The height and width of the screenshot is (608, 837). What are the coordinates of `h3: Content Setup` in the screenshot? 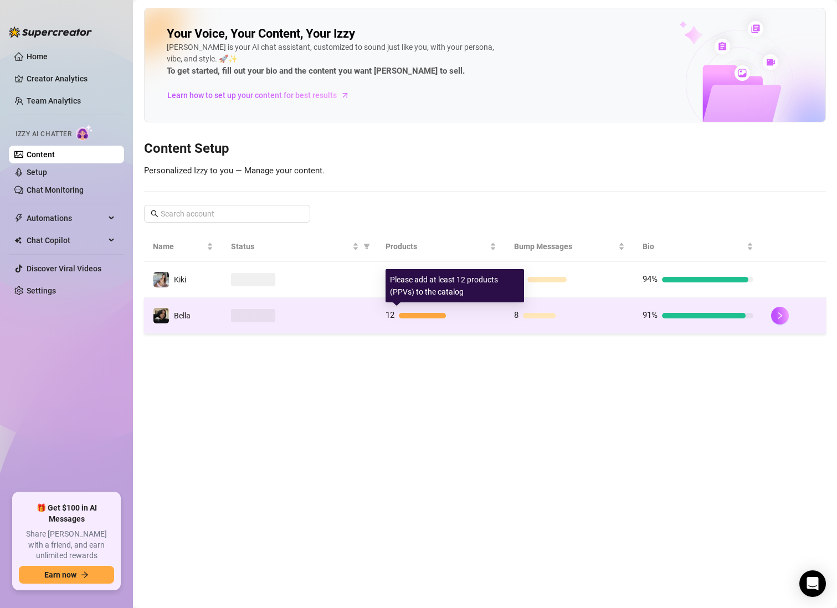 It's located at (485, 149).